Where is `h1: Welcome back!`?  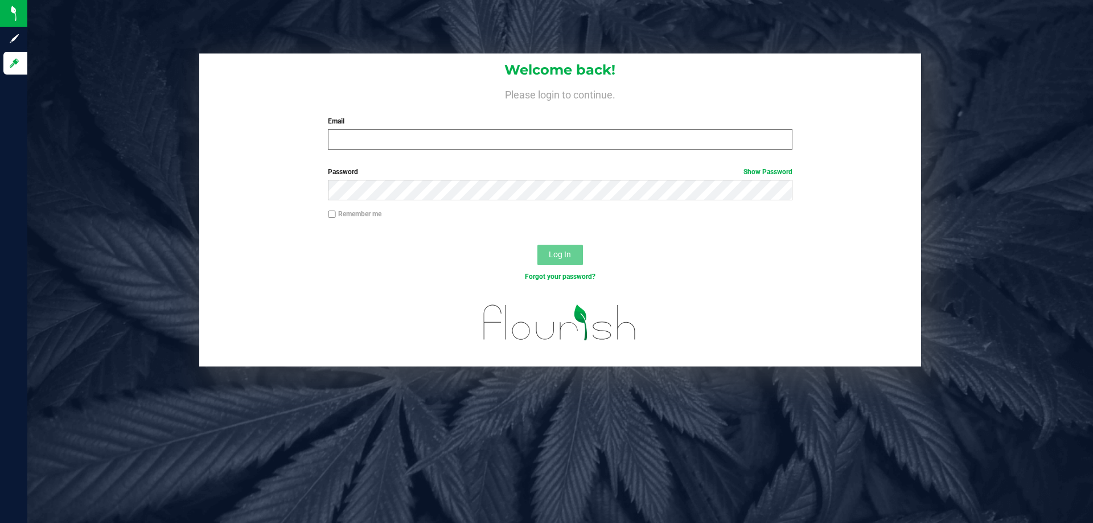
h1: Welcome back! is located at coordinates (560, 70).